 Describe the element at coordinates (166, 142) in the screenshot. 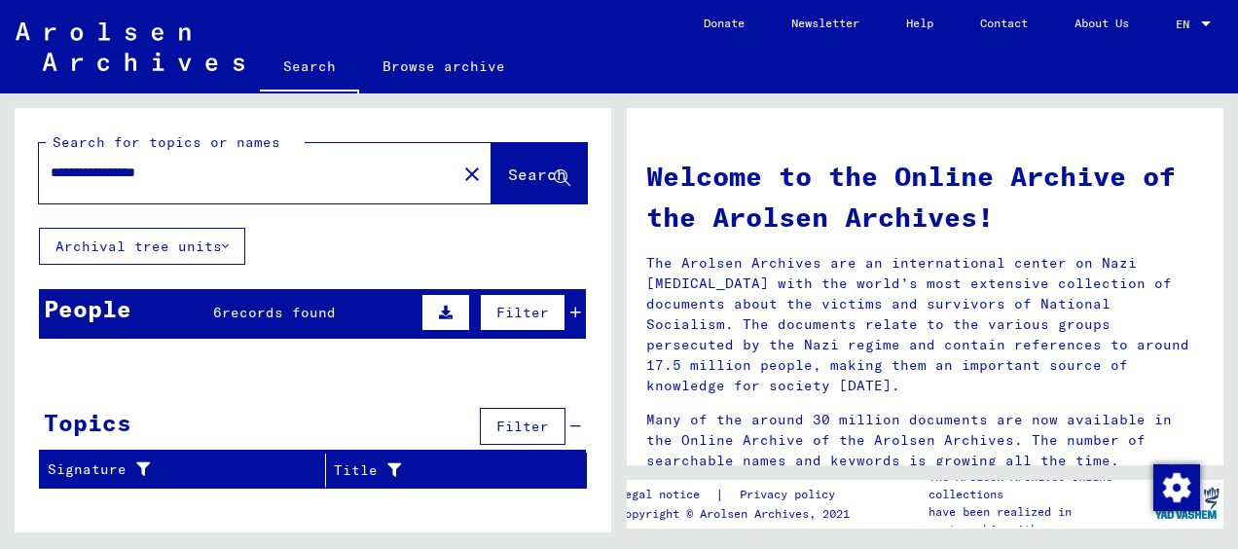

I see `mat-label: Search for topics or names` at that location.